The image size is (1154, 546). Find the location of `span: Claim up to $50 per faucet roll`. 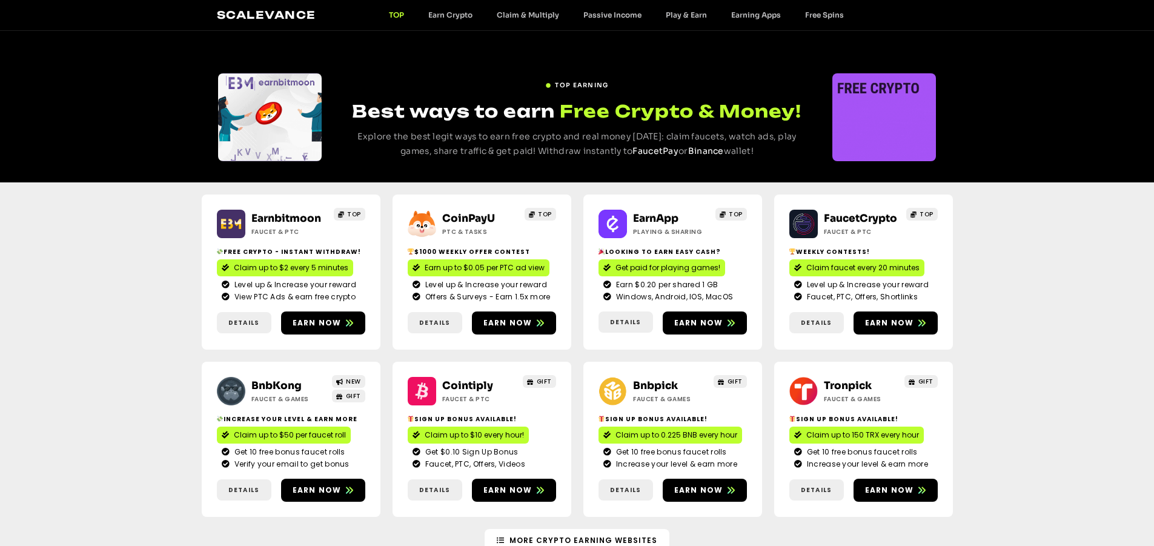

span: Claim up to $50 per faucet roll is located at coordinates (290, 435).